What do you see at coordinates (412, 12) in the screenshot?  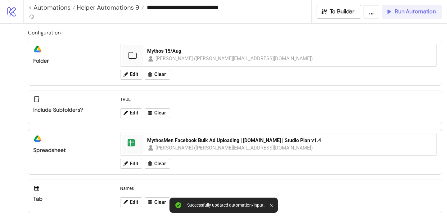 I see `button: Run Automation` at bounding box center [412, 12].